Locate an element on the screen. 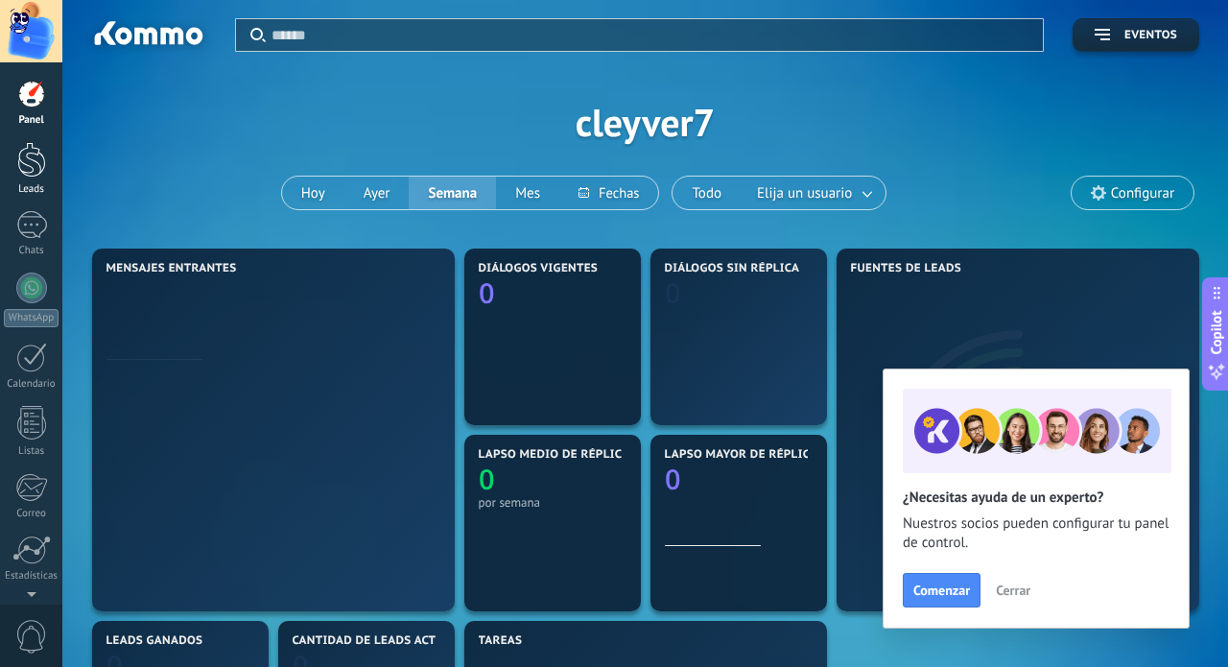  h2: ¿Necesitas ayuda de un experto? is located at coordinates (1036, 497).